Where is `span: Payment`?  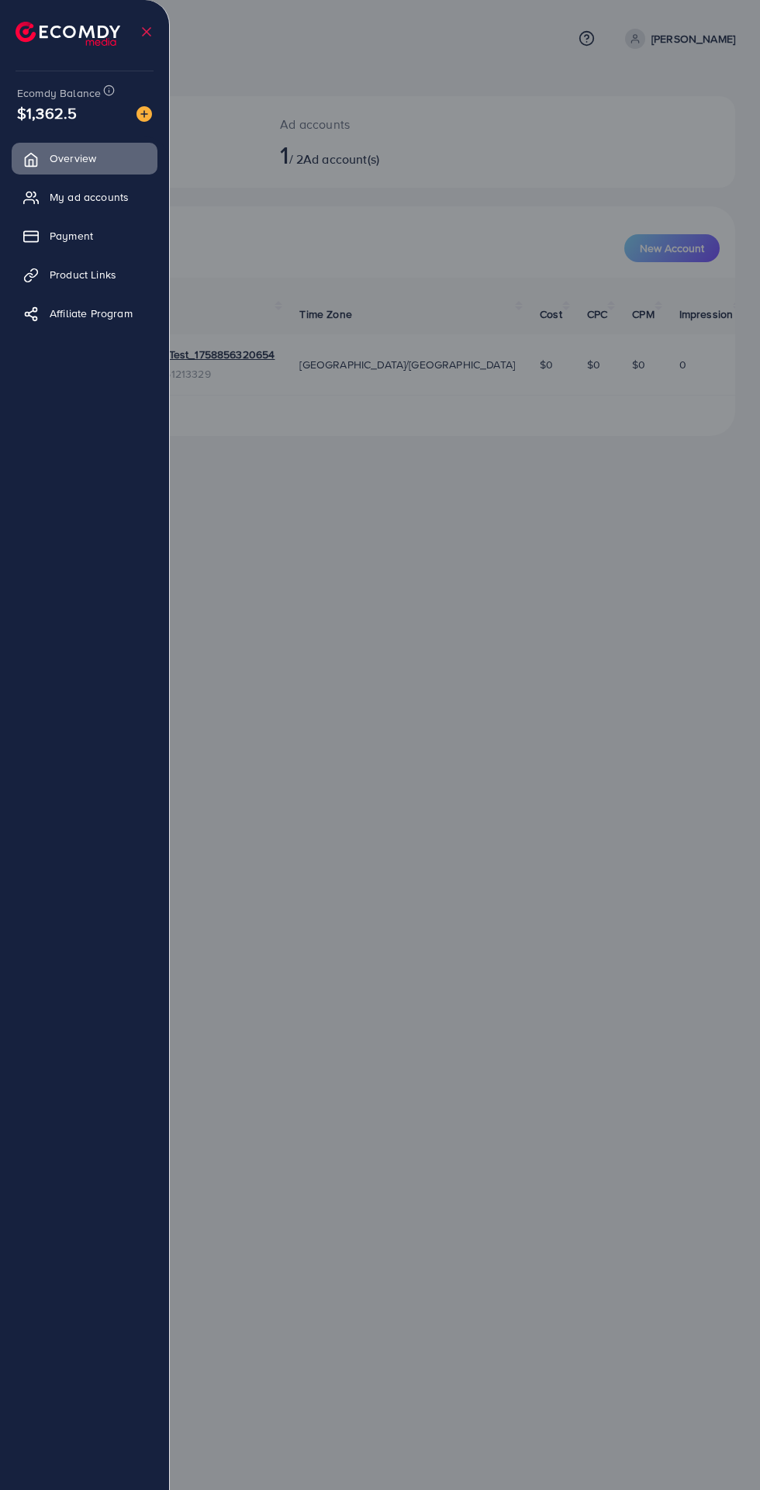 span: Payment is located at coordinates (71, 236).